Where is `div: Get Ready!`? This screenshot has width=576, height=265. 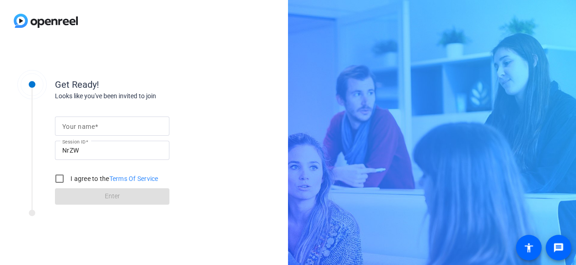 div: Get Ready! is located at coordinates (146, 85).